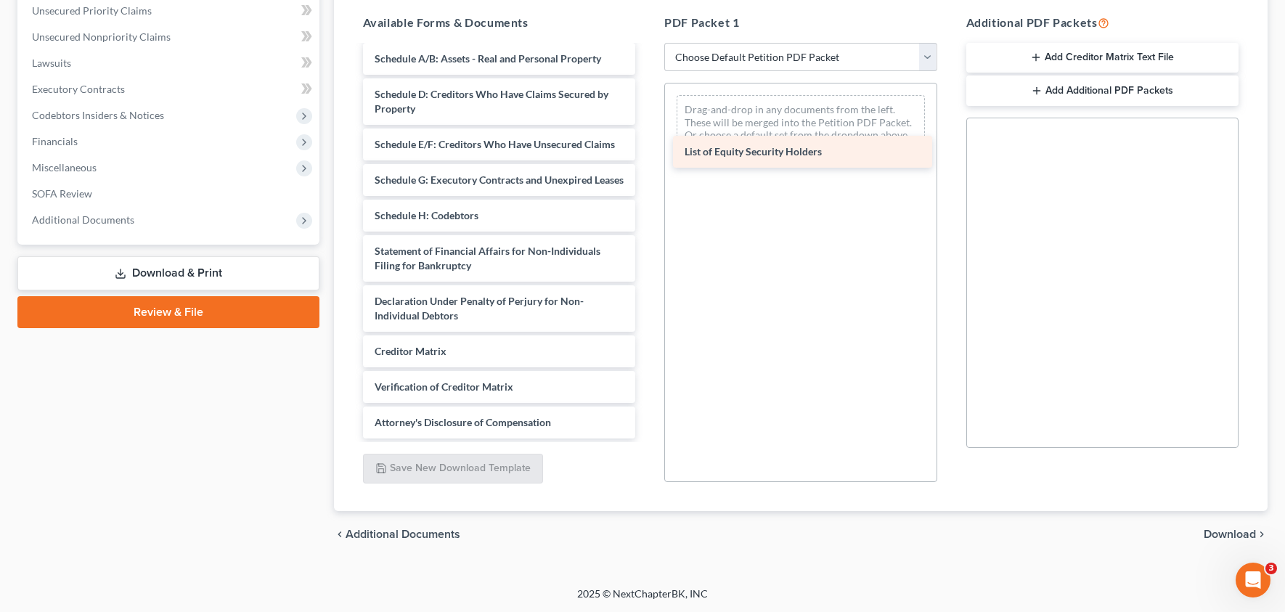 Image resolution: width=1285 pixels, height=612 pixels. What do you see at coordinates (487, 258) in the screenshot?
I see `span: Statement of Financial Affairs for Non-Individuals Filing for Bankruptcy` at bounding box center [487, 258].